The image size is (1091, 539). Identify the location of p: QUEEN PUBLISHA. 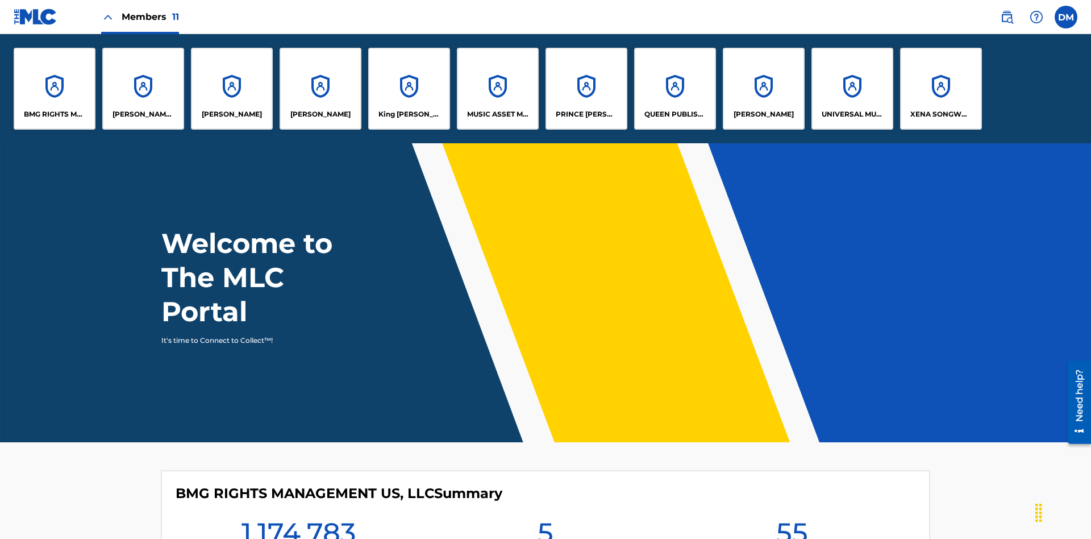
(675, 114).